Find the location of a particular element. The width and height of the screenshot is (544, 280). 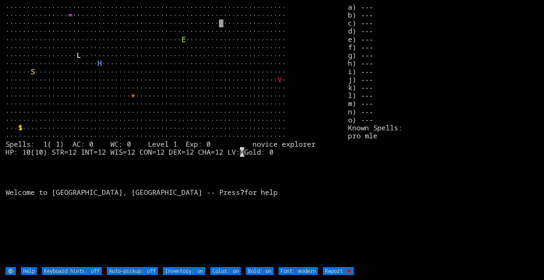

stats: a) --- b) --- c) --- d) --- e) --- f) --- g) --- h) --- i) --- j) --- k) --- l) --- m) --- n) ---... is located at coordinates (443, 135).